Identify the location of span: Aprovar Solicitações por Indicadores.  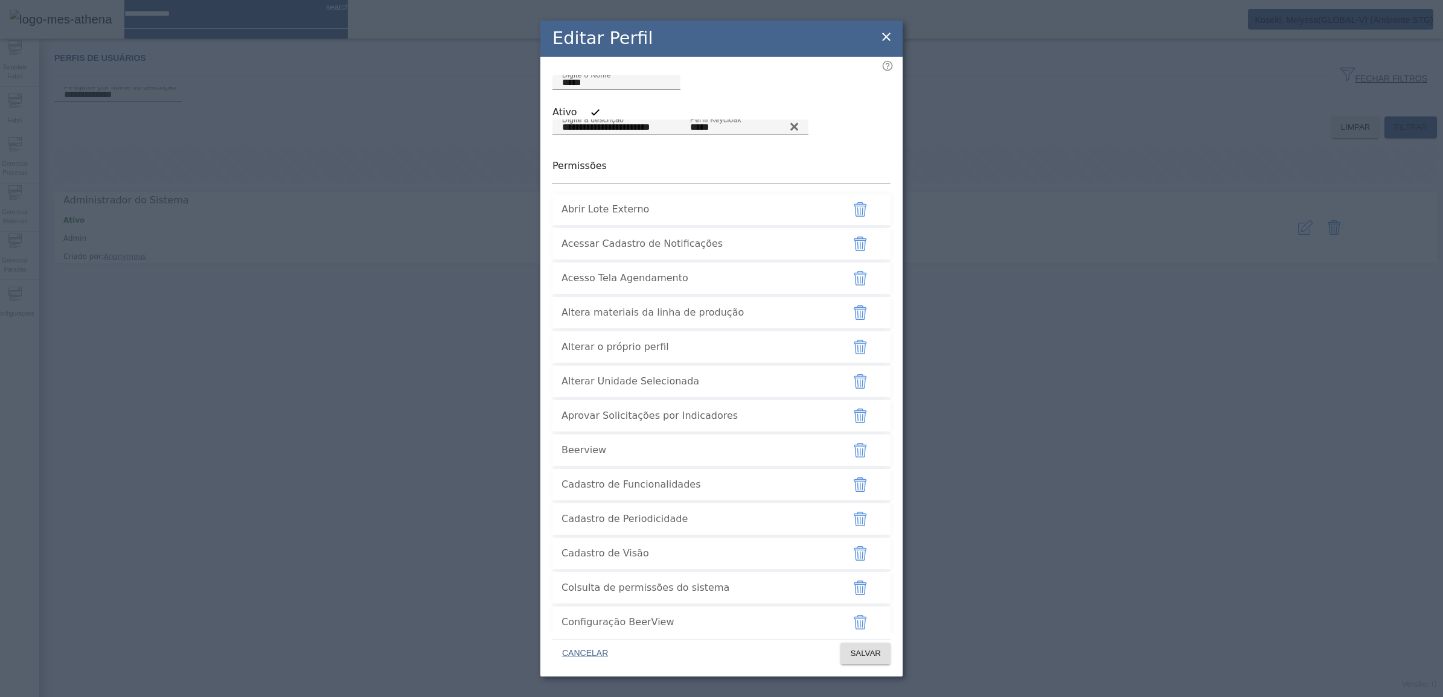
(697, 416).